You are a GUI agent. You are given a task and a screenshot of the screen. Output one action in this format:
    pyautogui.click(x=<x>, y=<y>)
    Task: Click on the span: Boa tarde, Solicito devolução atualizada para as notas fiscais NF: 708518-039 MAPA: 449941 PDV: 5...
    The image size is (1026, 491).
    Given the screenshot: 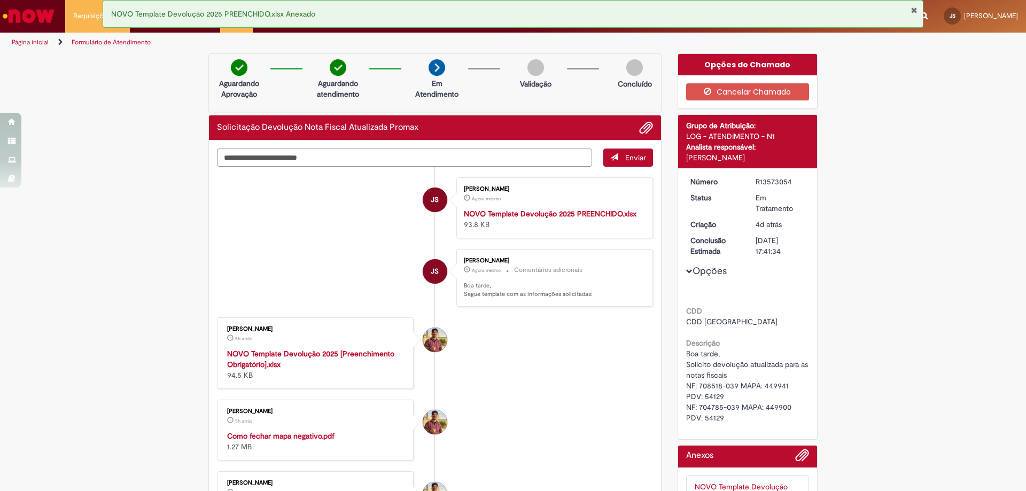 What is the action you would take?
    pyautogui.click(x=748, y=386)
    